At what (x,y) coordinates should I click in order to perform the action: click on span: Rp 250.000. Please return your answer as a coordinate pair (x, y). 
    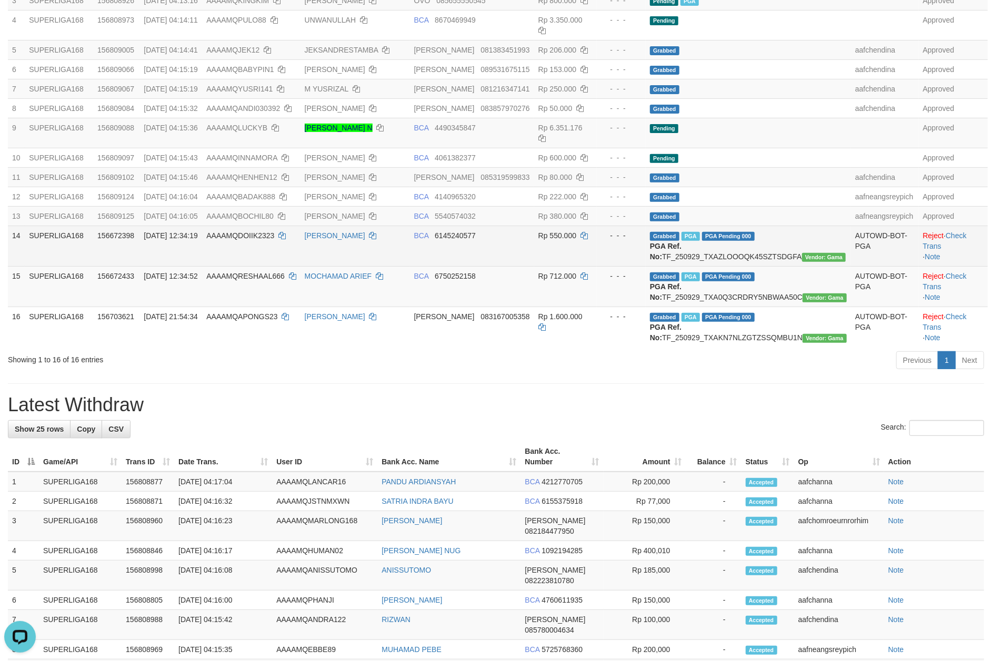
    Looking at the image, I should click on (557, 89).